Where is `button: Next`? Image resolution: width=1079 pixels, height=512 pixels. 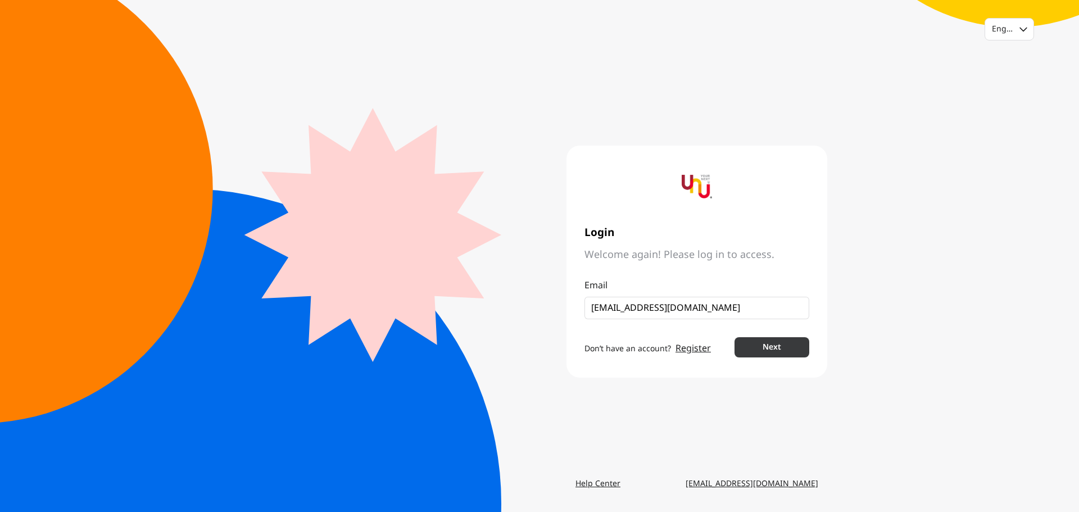
button: Next is located at coordinates (772, 347).